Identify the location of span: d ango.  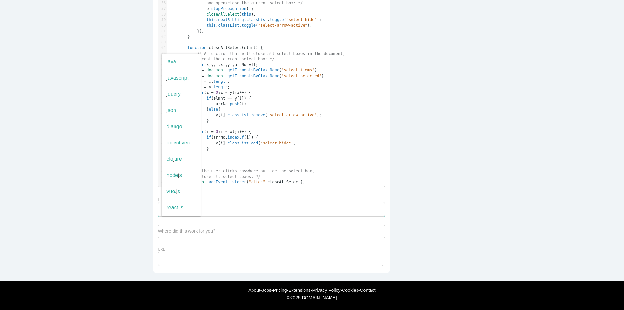
(181, 127).